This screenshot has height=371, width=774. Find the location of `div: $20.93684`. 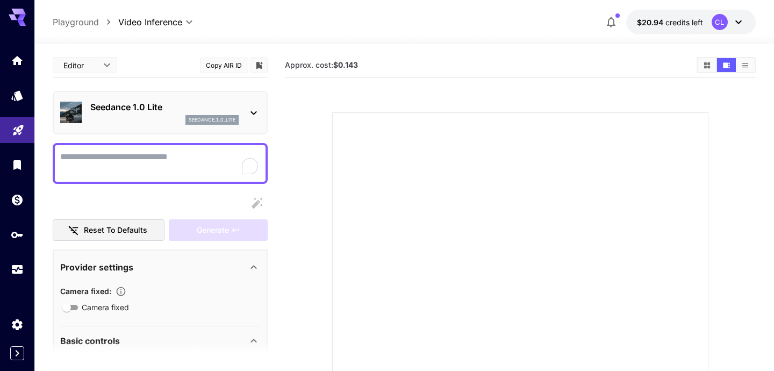

div: $20.93684 is located at coordinates (670, 22).